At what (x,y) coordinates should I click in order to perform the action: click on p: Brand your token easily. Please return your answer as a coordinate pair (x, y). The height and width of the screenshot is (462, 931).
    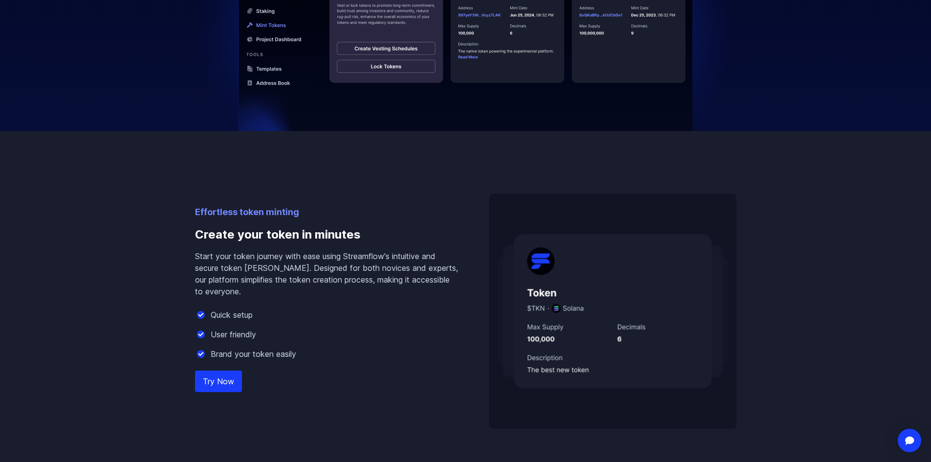
    Looking at the image, I should click on (253, 354).